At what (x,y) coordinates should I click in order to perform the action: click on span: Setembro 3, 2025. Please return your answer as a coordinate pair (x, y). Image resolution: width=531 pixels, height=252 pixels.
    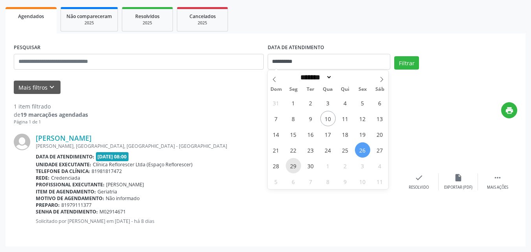
    Looking at the image, I should click on (328, 103).